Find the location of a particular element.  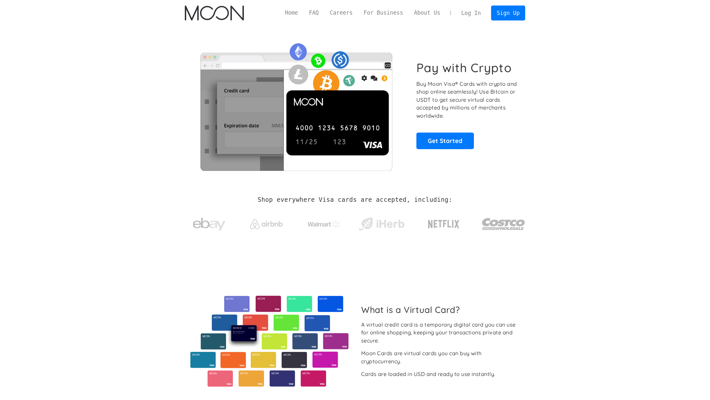

a: Sign Up is located at coordinates (508, 13).